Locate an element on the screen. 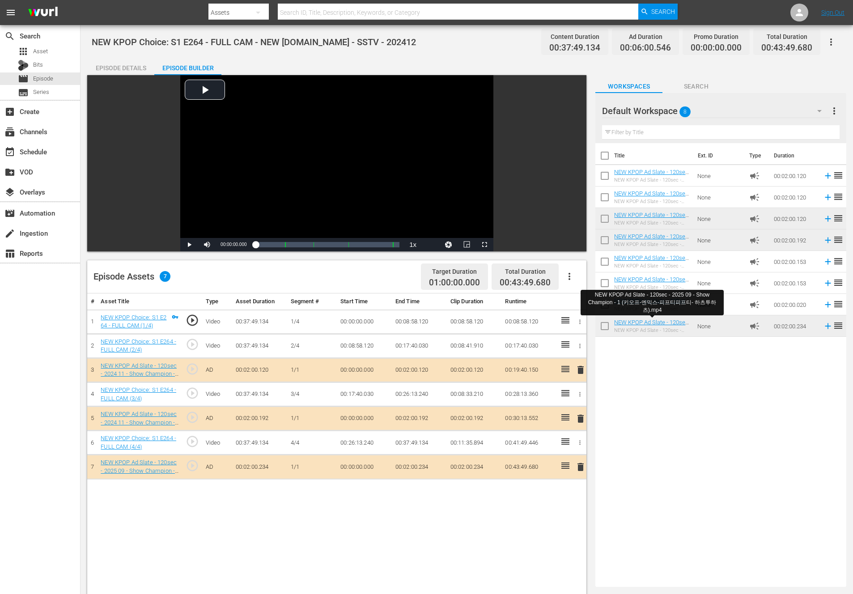 The image size is (853, 594). span: Create is located at coordinates (10, 112).